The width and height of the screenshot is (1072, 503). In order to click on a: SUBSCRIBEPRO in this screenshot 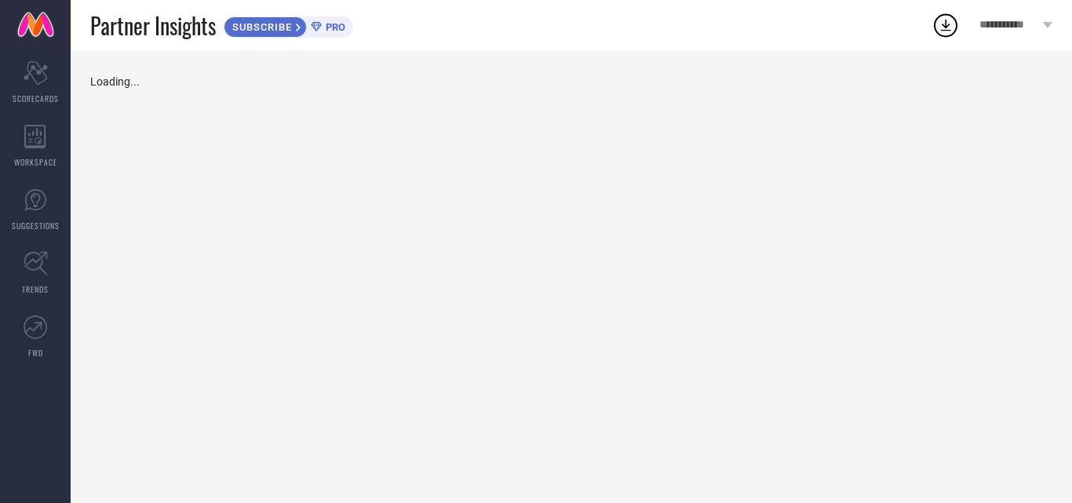, I will do `click(288, 25)`.